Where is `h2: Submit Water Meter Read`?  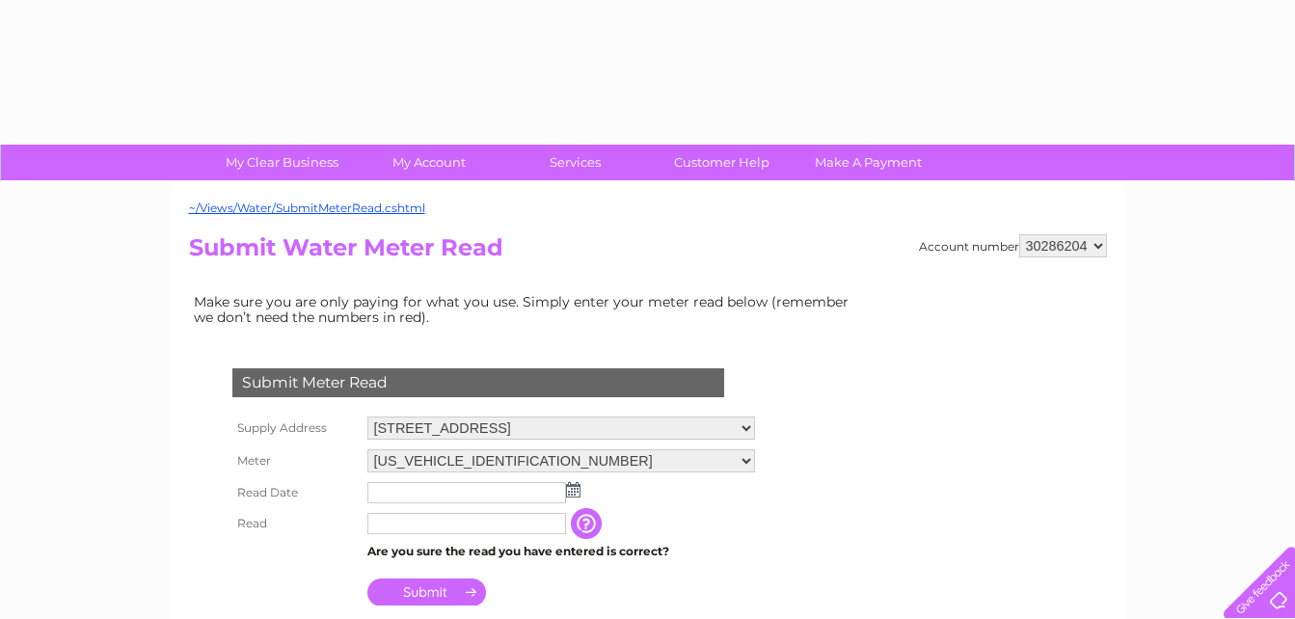
h2: Submit Water Meter Read is located at coordinates (648, 253).